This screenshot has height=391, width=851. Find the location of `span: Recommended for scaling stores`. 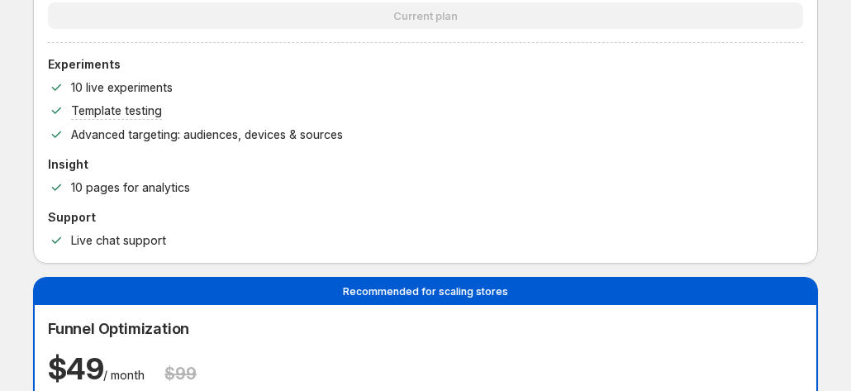

span: Recommended for scaling stores is located at coordinates (425, 291).